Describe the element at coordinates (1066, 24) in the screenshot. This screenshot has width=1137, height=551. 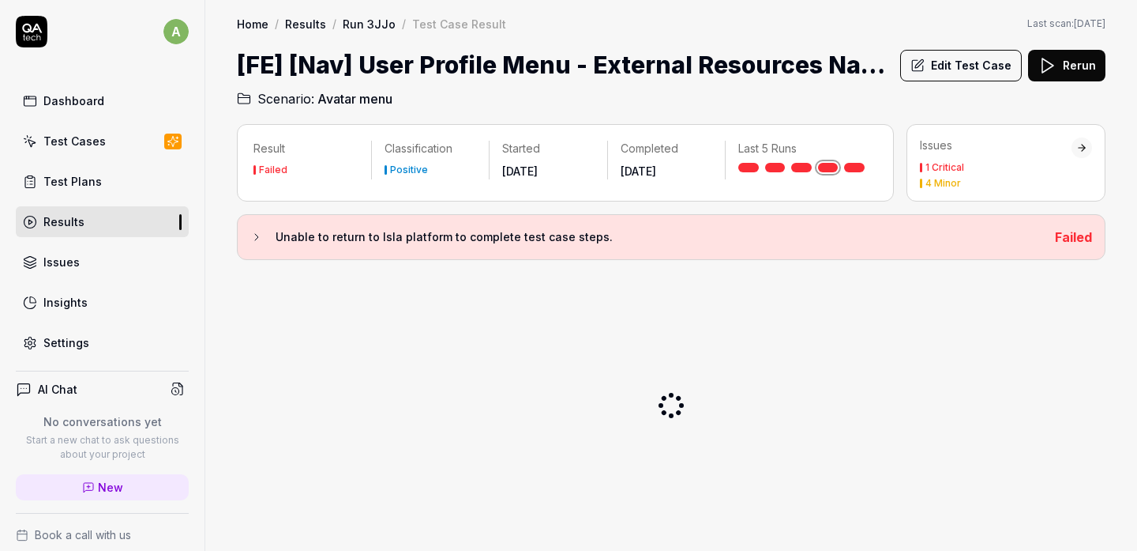
I see `span: Last scan:` at that location.